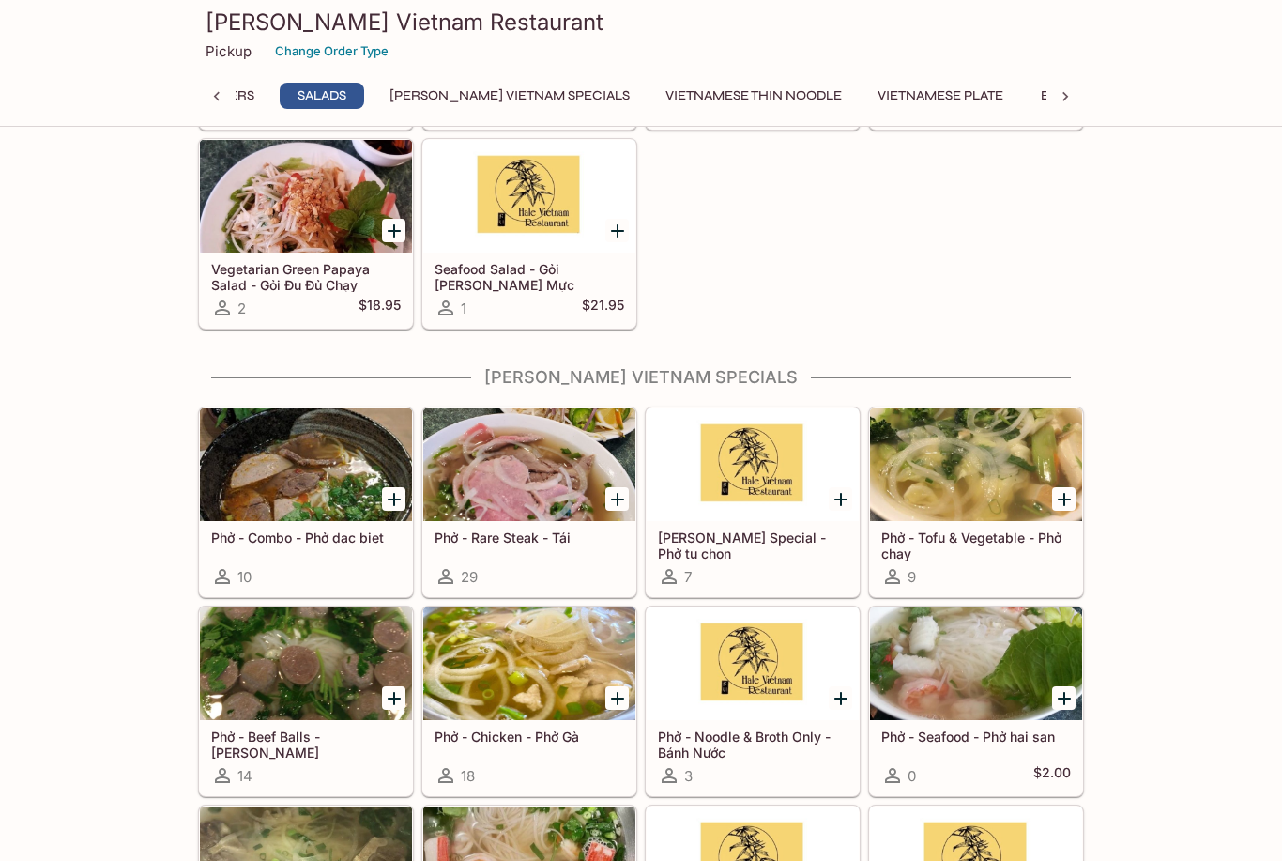  Describe the element at coordinates (976, 502) in the screenshot. I see `a: Phở - Tofu & Vegetable - Phở chay9` at that location.